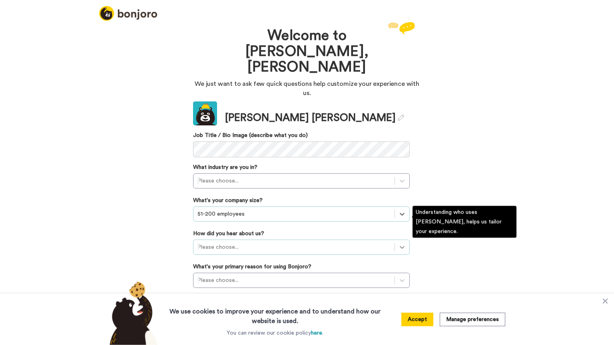 The image size is (614, 345). I want to click on label: What's your primary reason for using Bonjoro?, so click(252, 267).